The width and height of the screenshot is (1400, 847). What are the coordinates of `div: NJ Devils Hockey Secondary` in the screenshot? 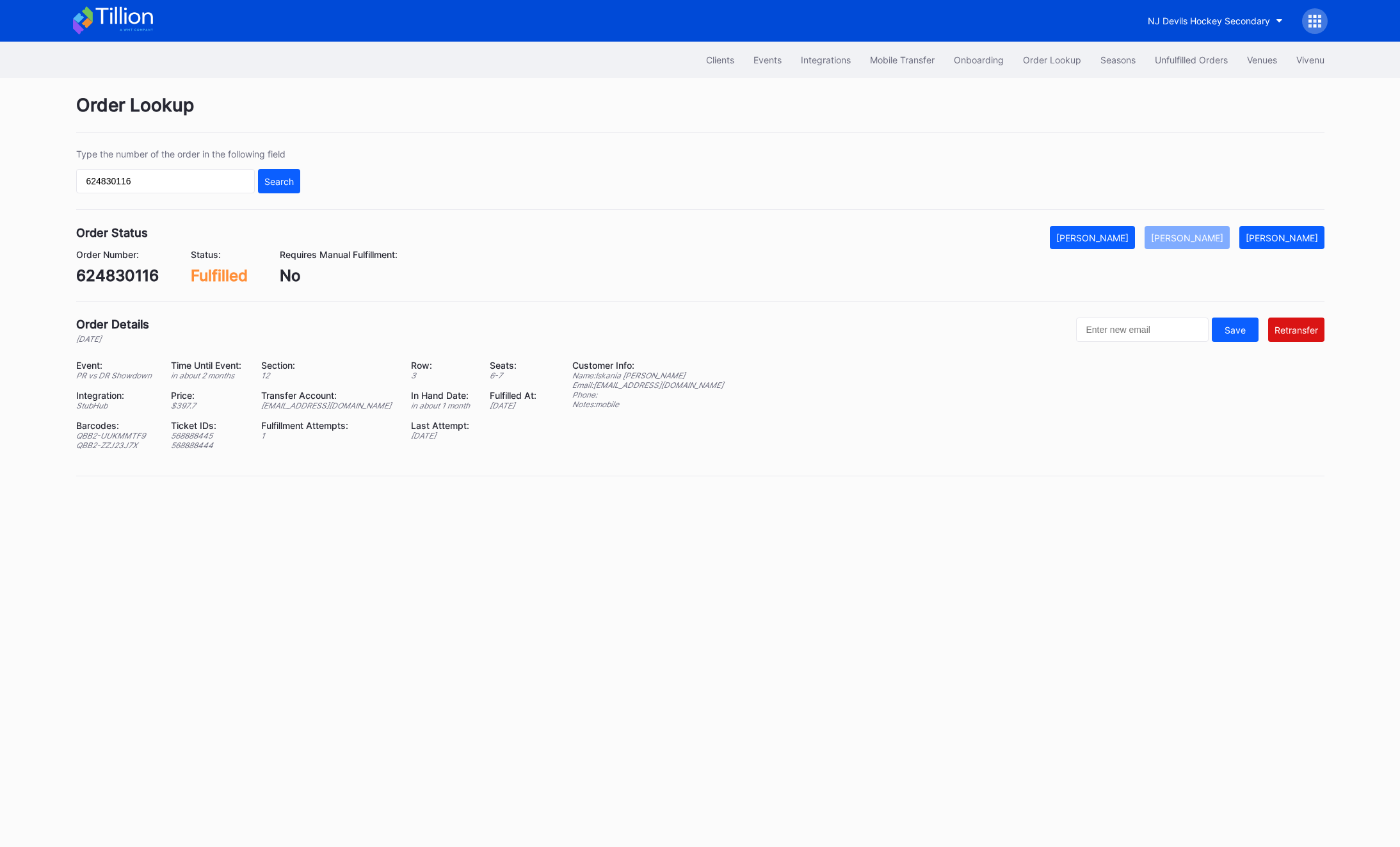 It's located at (1208, 21).